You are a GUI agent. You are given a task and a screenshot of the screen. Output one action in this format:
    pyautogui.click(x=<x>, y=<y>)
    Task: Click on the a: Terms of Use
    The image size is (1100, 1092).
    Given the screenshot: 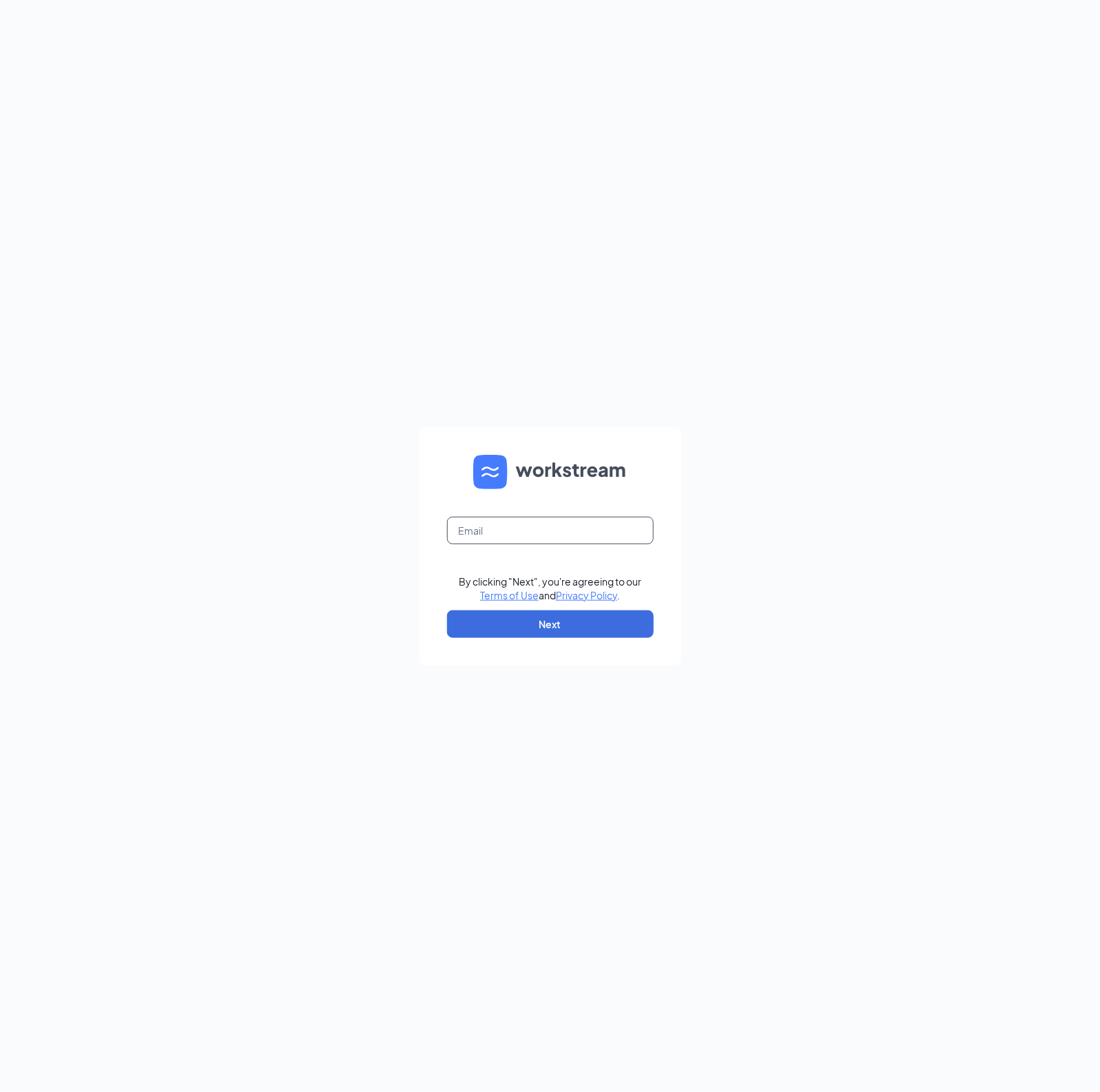 What is the action you would take?
    pyautogui.click(x=509, y=595)
    